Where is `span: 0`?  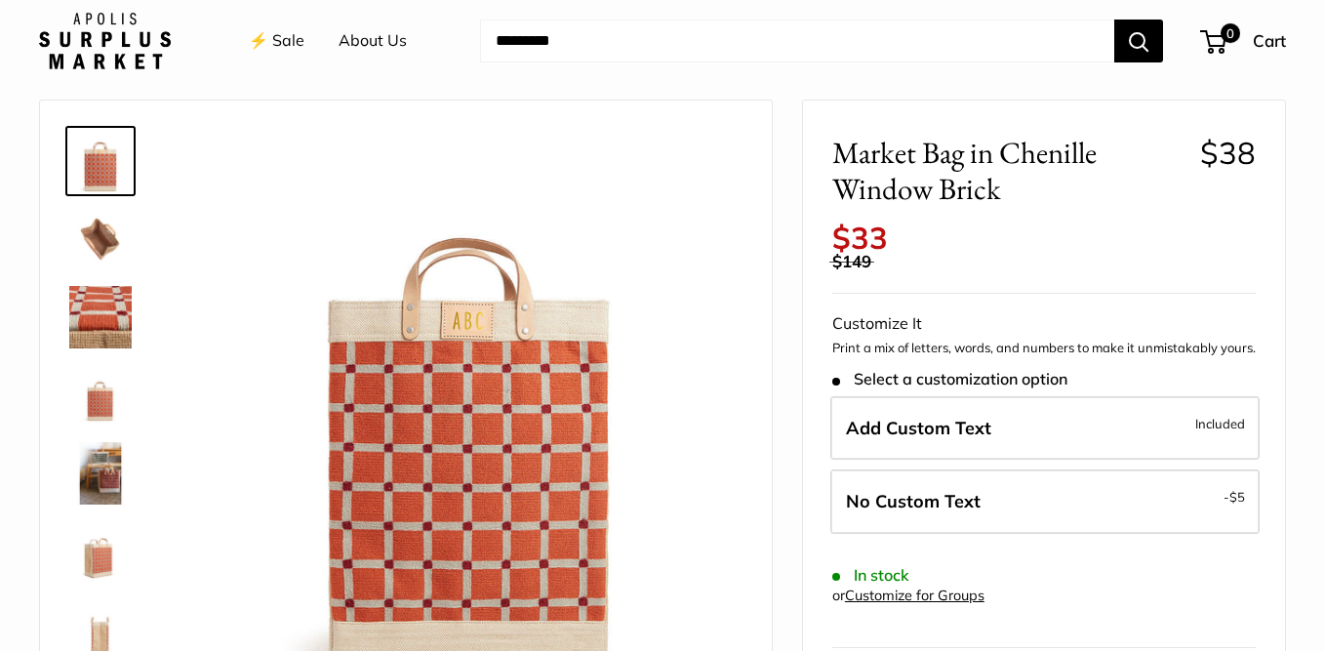
span: 0 is located at coordinates (1231, 33).